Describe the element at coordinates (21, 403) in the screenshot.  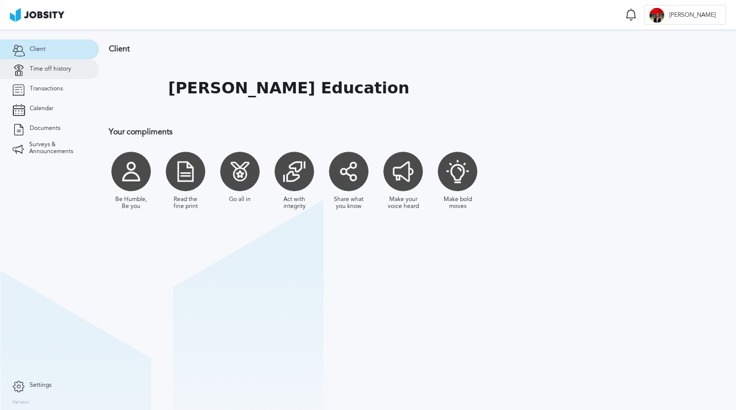
I see `label: Version:` at that location.